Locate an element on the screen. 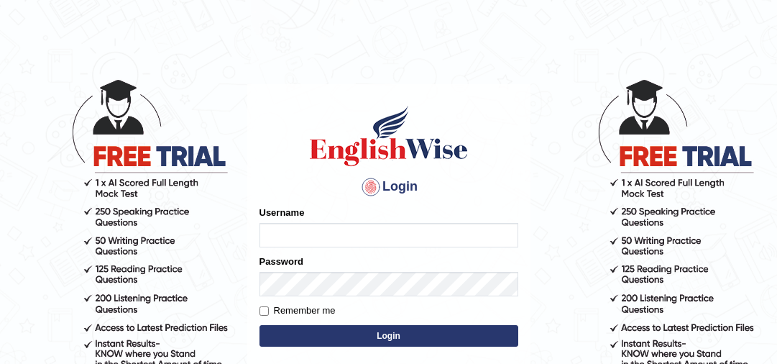 This screenshot has height=364, width=777. label: Remember me is located at coordinates (297, 310).